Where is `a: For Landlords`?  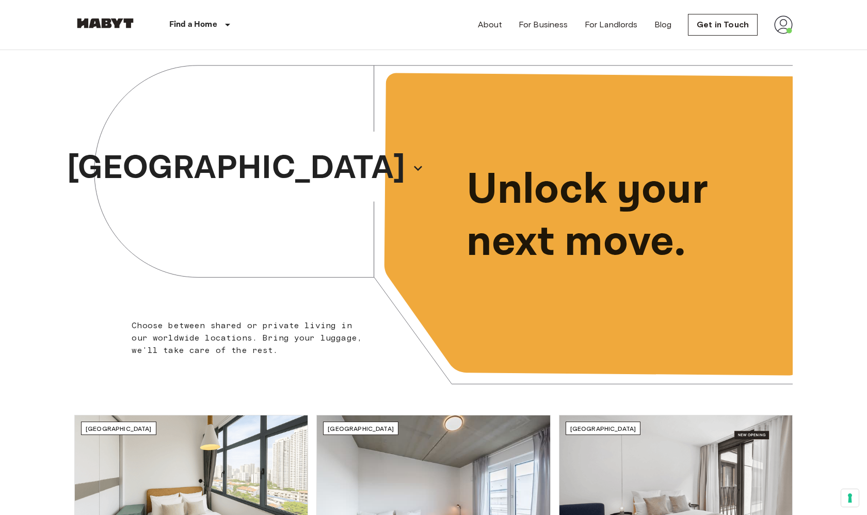 a: For Landlords is located at coordinates (611, 25).